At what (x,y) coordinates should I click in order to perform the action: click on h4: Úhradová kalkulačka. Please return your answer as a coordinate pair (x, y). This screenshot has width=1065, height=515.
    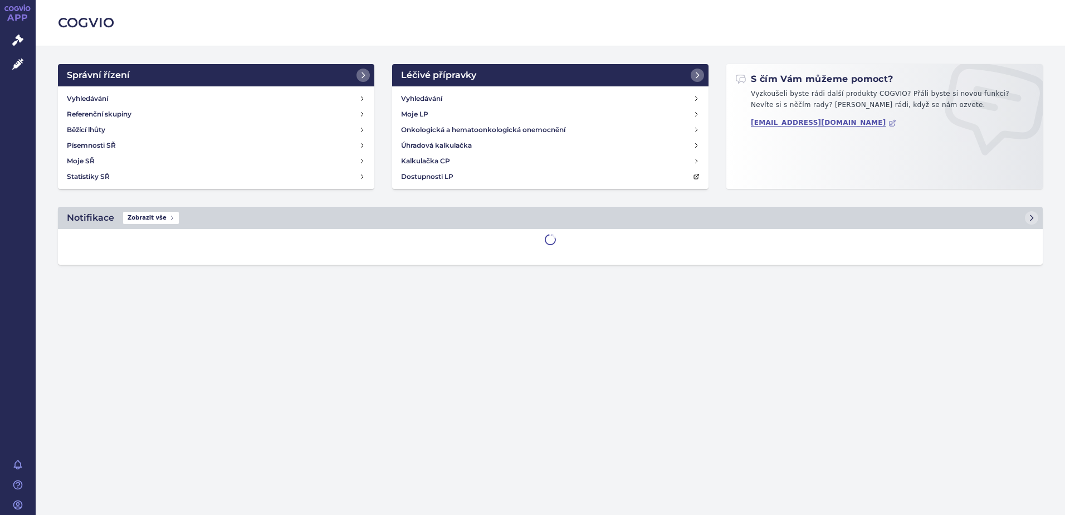
    Looking at the image, I should click on (436, 145).